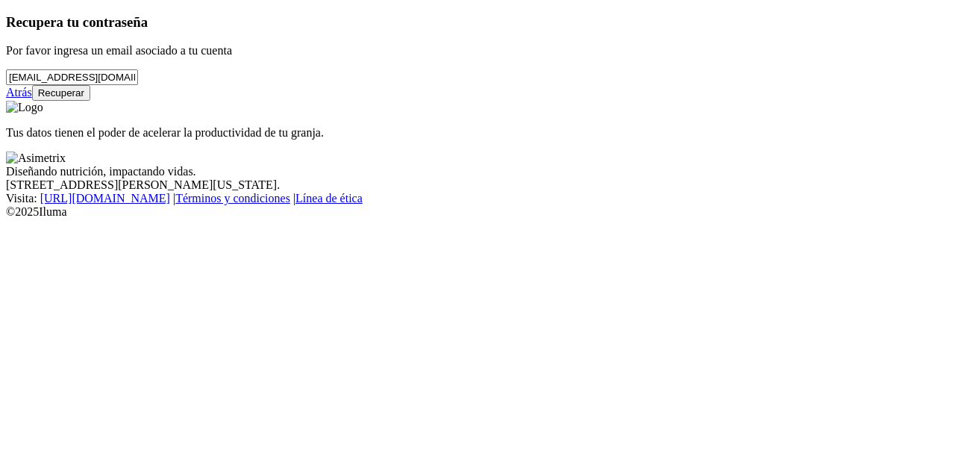  I want to click on a: Atrás, so click(19, 92).